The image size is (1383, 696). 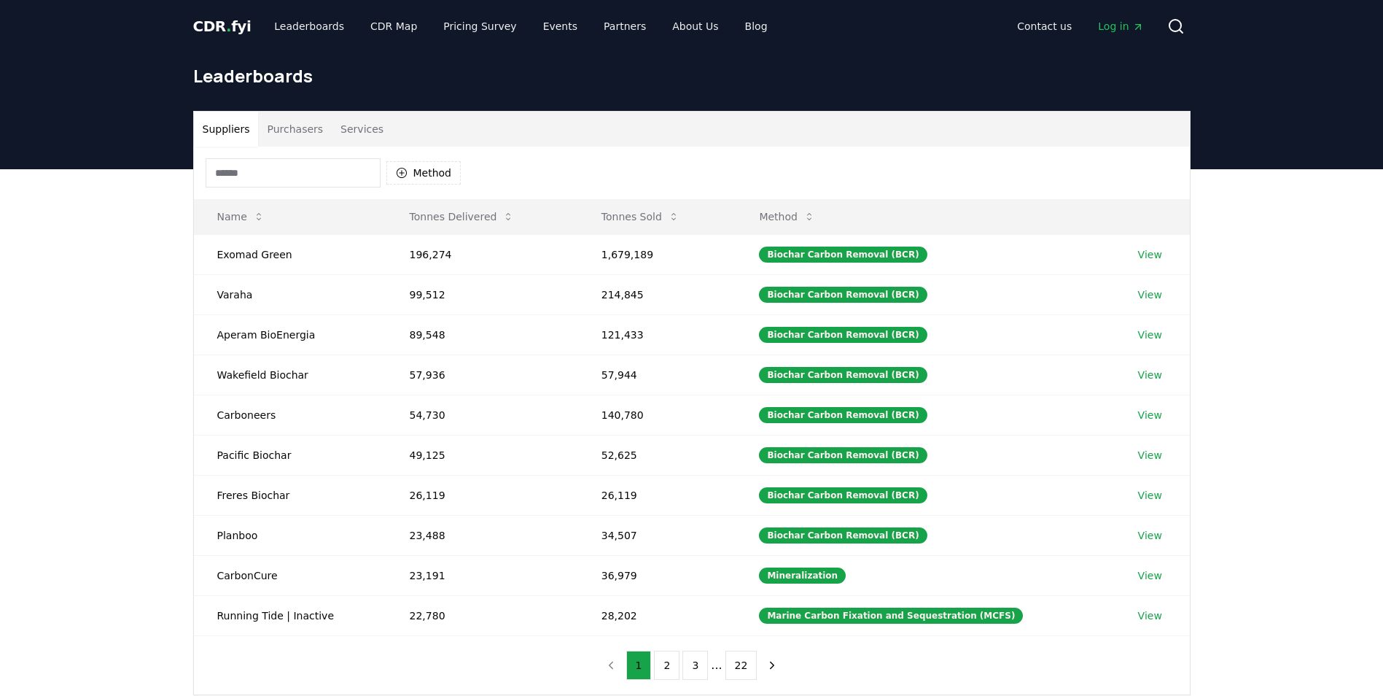 I want to click on td: Pacific Biochar, so click(x=290, y=454).